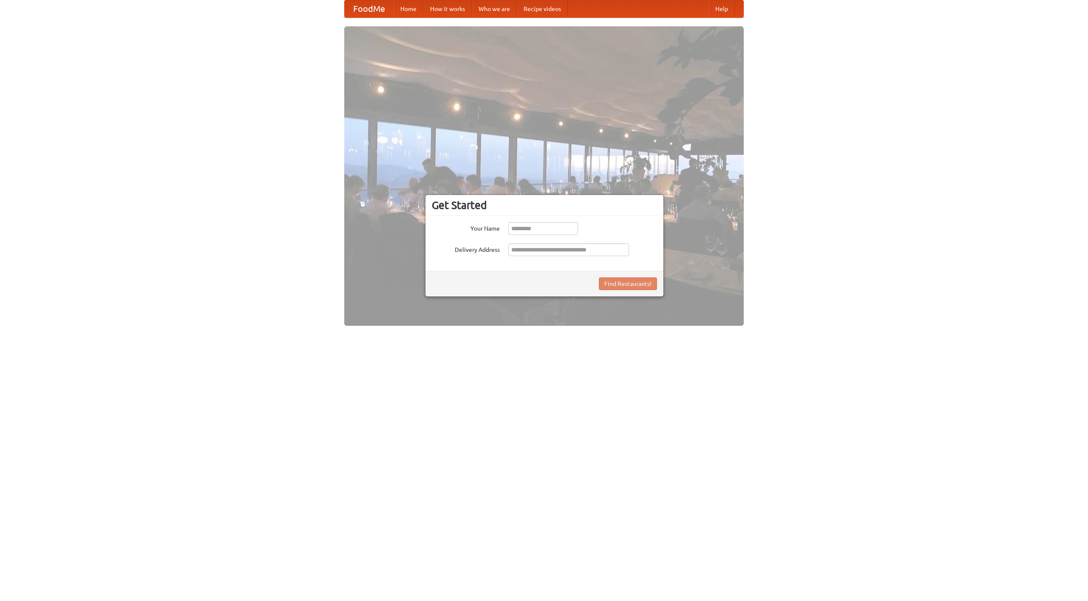 The height and width of the screenshot is (601, 1088). Describe the element at coordinates (628, 284) in the screenshot. I see `button: Find Restaurants!` at that location.